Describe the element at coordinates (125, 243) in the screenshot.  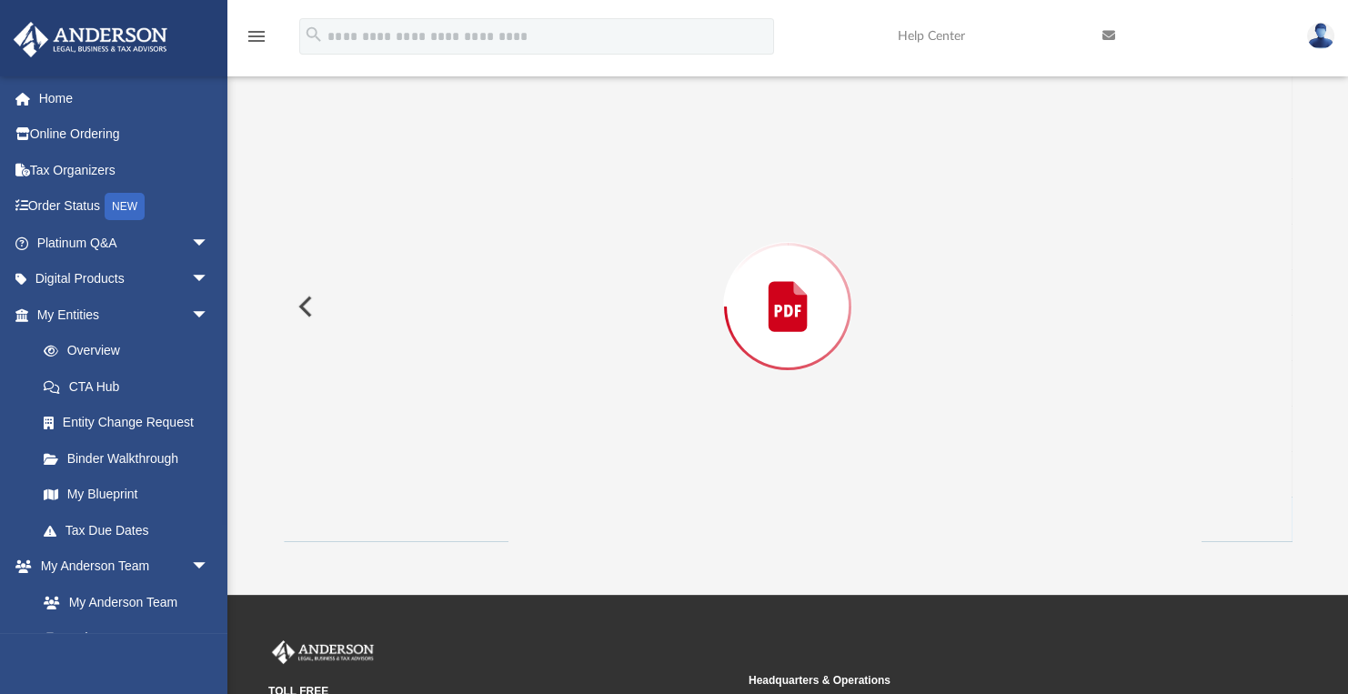
I see `a: Platinum Q&Aarrow_drop_down` at that location.